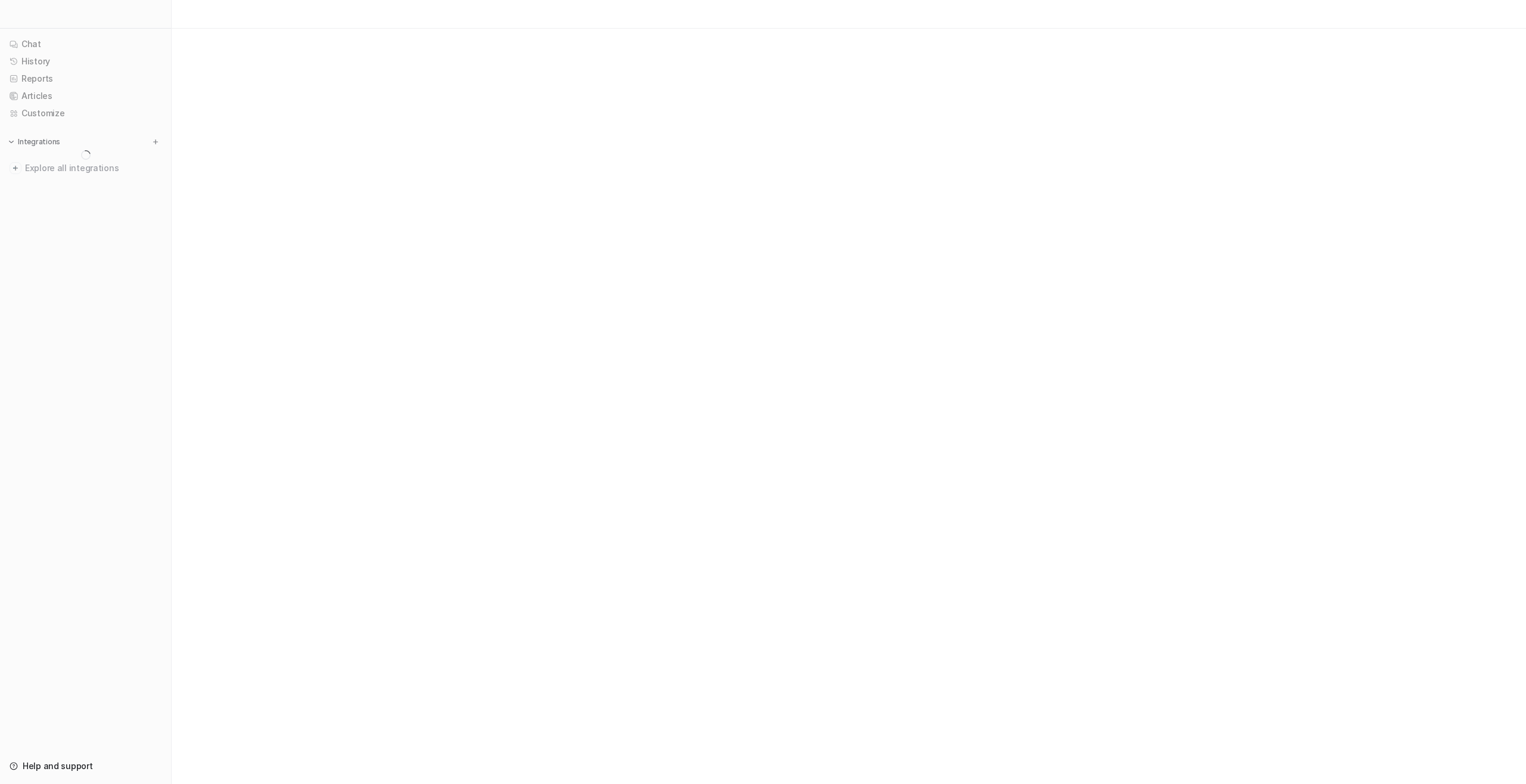 This screenshot has width=1526, height=784. Describe the element at coordinates (15, 168) in the screenshot. I see `img: explore all integrations` at that location.